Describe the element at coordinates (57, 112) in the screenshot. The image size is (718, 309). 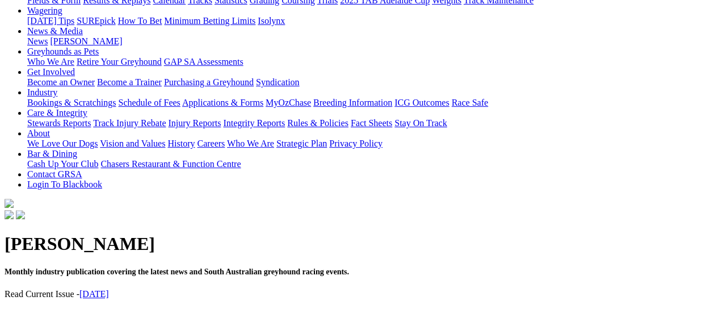
I see `a: Care & Integrity` at that location.